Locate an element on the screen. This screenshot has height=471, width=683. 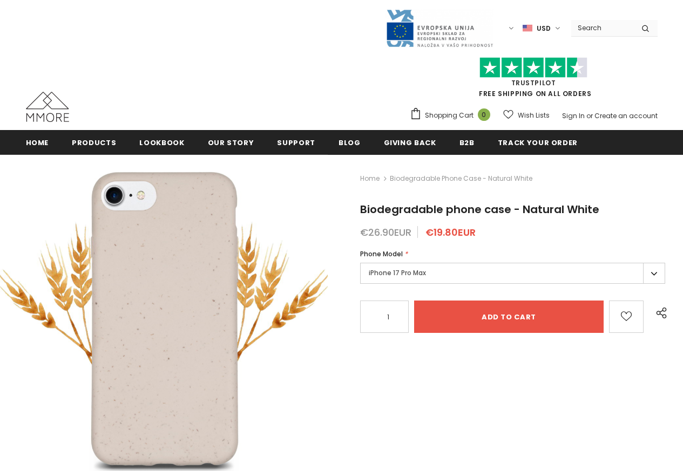
a: Sign In is located at coordinates (573, 115).